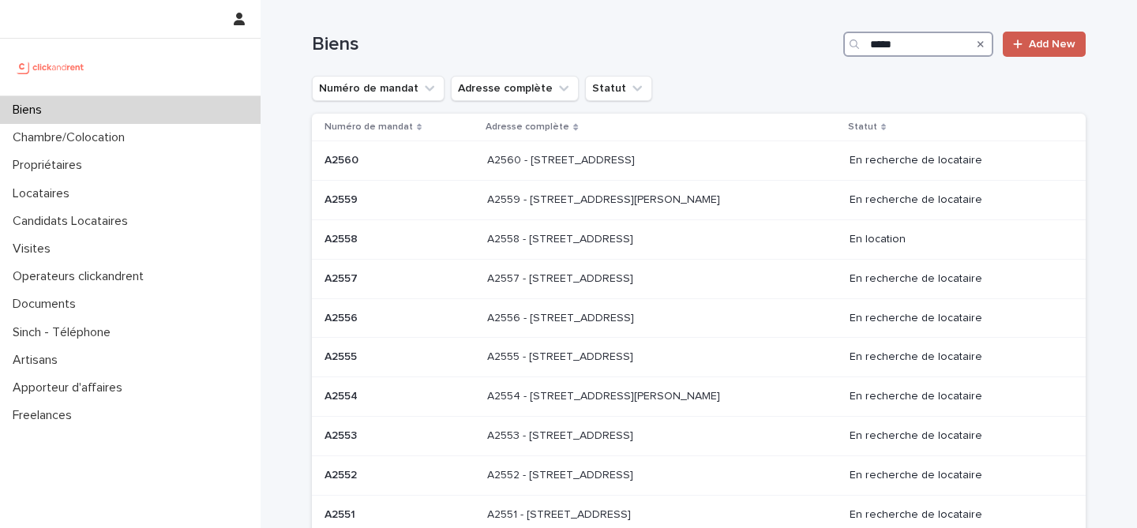 This screenshot has width=1137, height=528. I want to click on input: Search, so click(918, 44).